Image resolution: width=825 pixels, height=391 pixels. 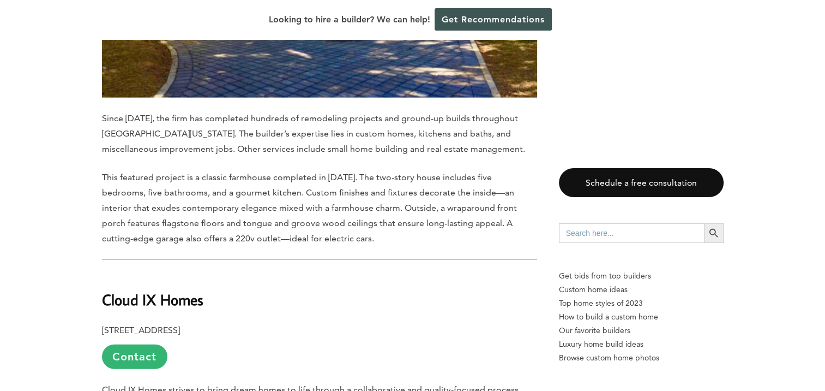 What do you see at coordinates (642, 182) in the screenshot?
I see `a: Schedule a free consultation` at bounding box center [642, 182].